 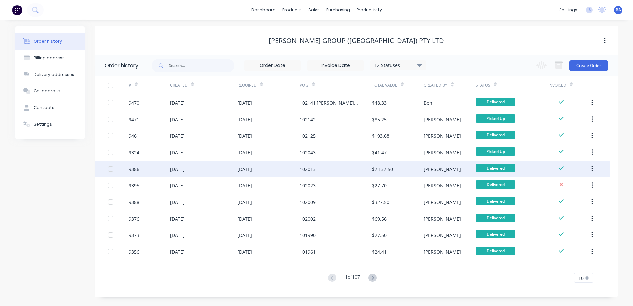 I want to click on div: $327.50, so click(x=381, y=202).